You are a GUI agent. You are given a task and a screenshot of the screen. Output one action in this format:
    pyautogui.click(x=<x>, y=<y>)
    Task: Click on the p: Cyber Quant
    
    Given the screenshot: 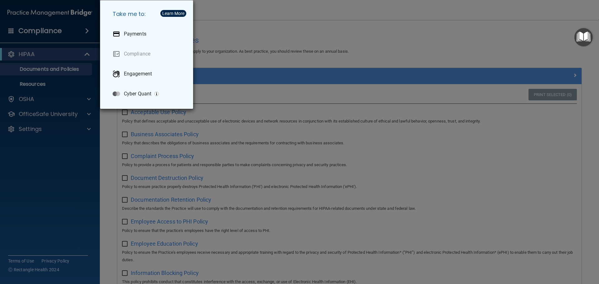 What is the action you would take?
    pyautogui.click(x=138, y=94)
    